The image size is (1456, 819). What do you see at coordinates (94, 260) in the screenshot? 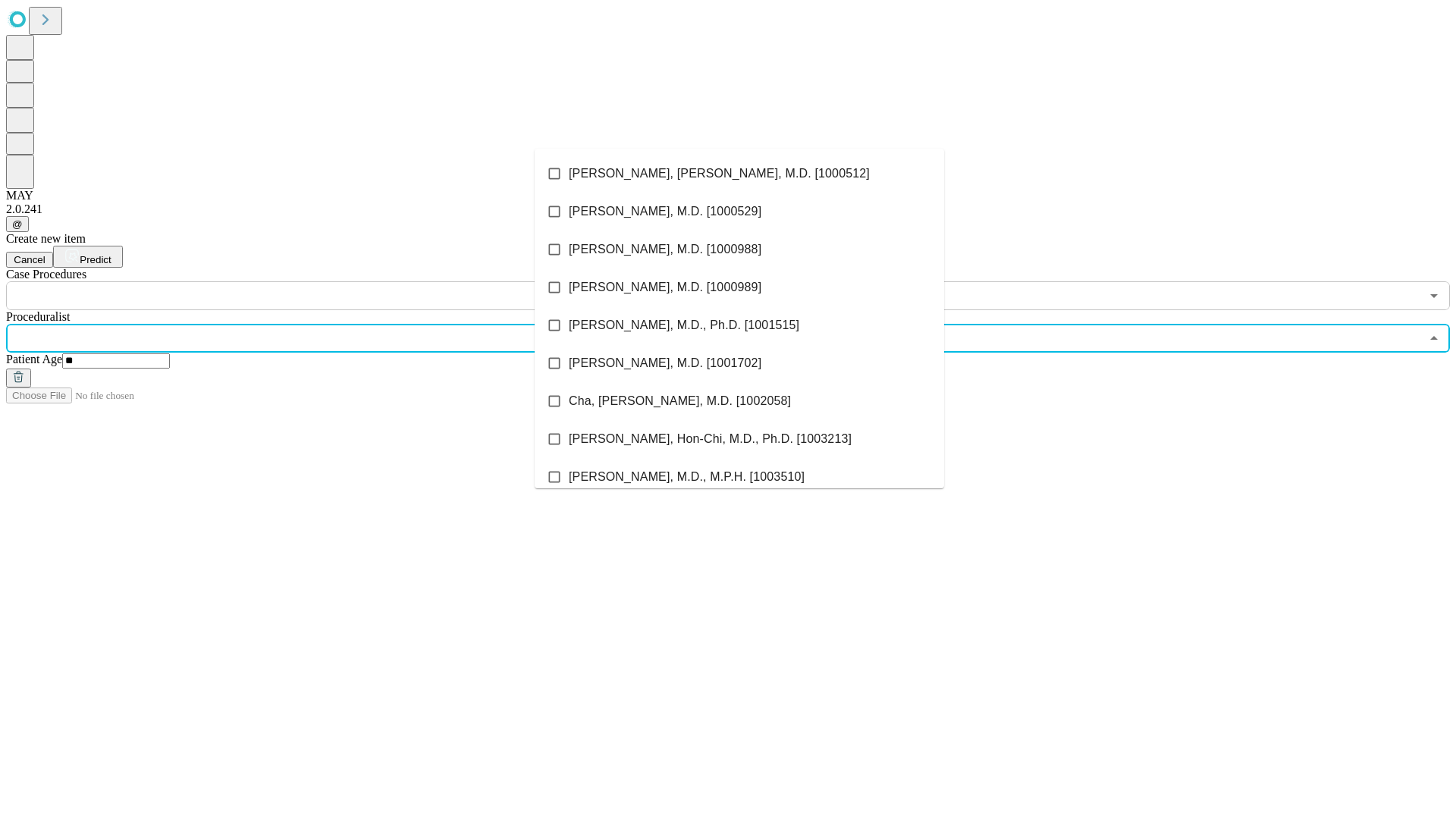
I see `span: Predict` at bounding box center [94, 260].